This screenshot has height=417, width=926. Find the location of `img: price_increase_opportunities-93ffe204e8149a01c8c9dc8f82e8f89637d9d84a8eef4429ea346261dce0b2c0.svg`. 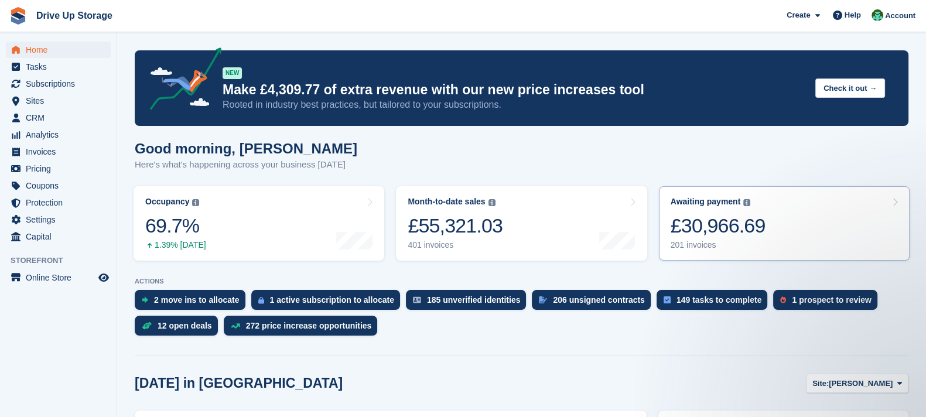

img: price_increase_opportunities-93ffe204e8149a01c8c9dc8f82e8f89637d9d84a8eef4429ea346261dce0b2c0.svg is located at coordinates (235, 326).